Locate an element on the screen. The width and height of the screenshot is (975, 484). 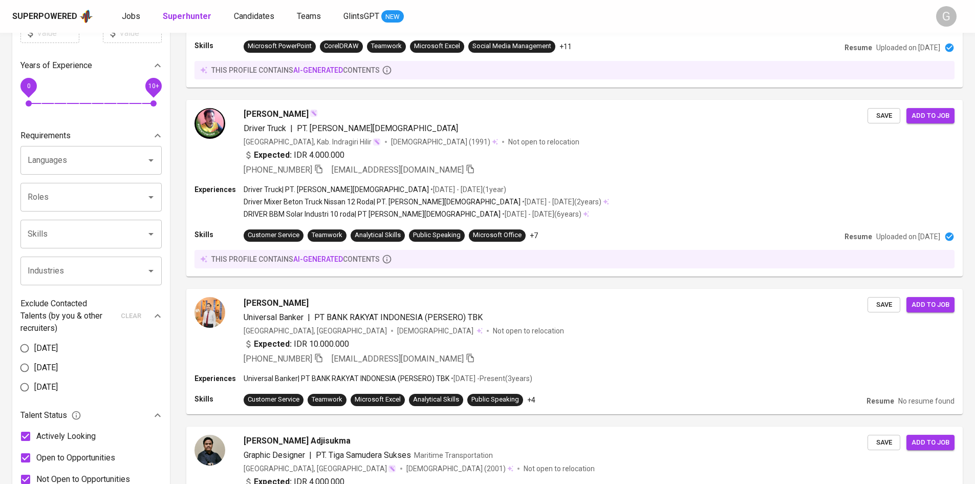
span: NEW is located at coordinates (393, 17).